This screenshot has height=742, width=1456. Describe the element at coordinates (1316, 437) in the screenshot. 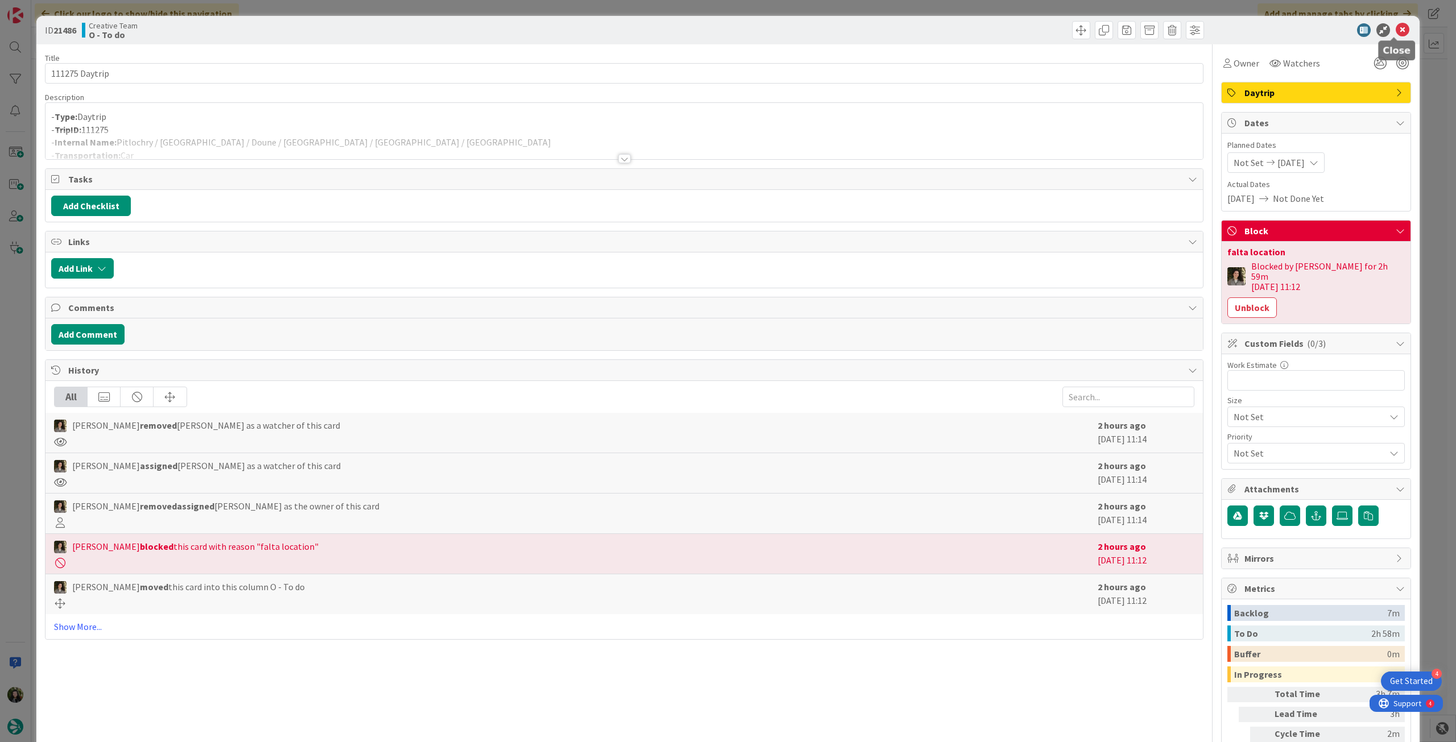

I see `div: Priority` at that location.